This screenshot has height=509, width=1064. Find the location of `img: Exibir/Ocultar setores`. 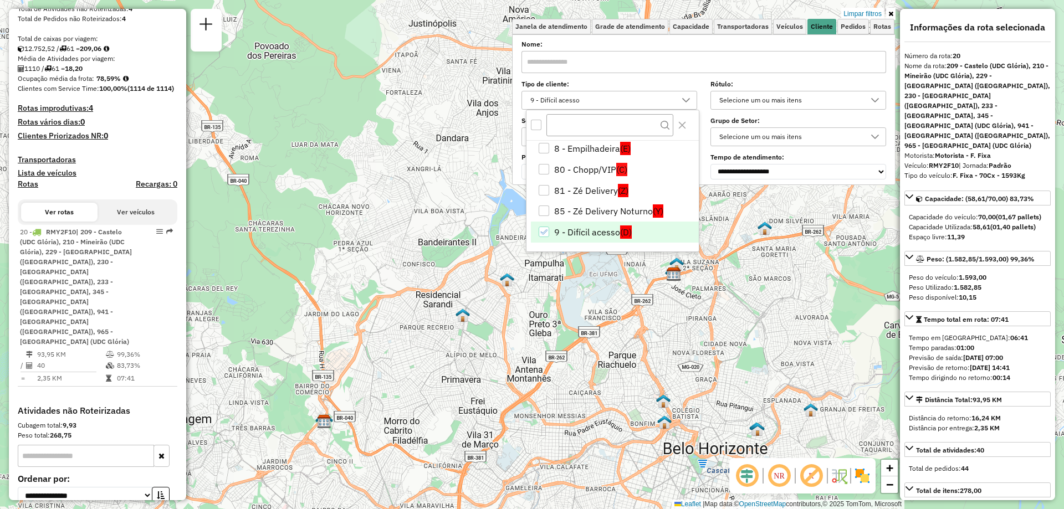

img: Exibir/Ocultar setores is located at coordinates (862, 476).